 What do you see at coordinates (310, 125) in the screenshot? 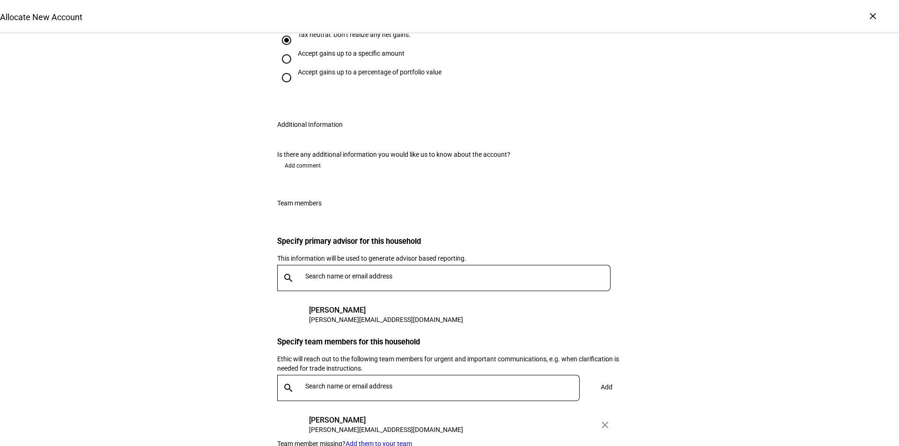
I see `div: Additional Information` at bounding box center [310, 125].